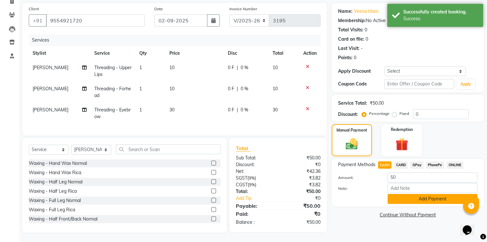 The width and height of the screenshot is (487, 242). Describe the element at coordinates (259, 198) in the screenshot. I see `a: Add Tip` at that location.